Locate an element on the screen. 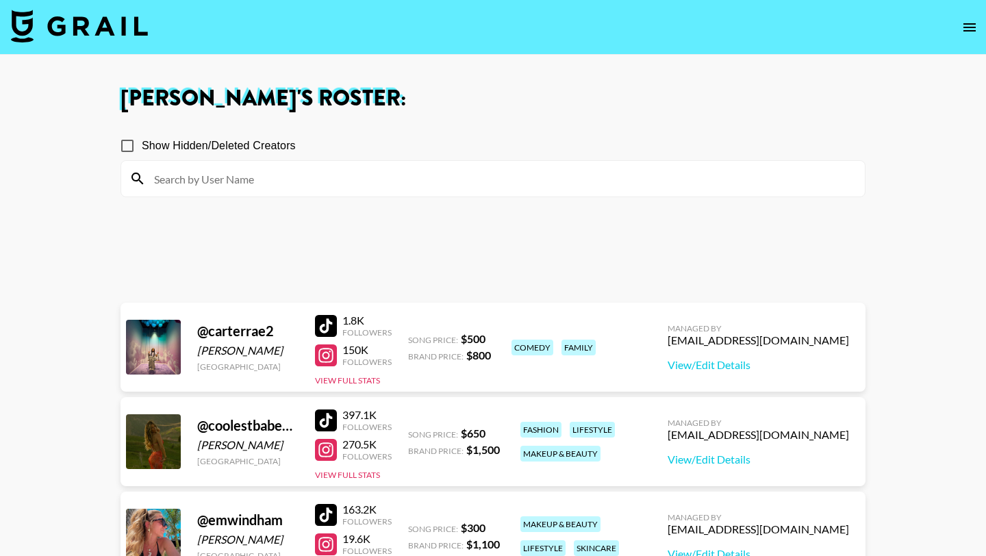 The image size is (986, 556). div: 270.5K is located at coordinates (367, 445).